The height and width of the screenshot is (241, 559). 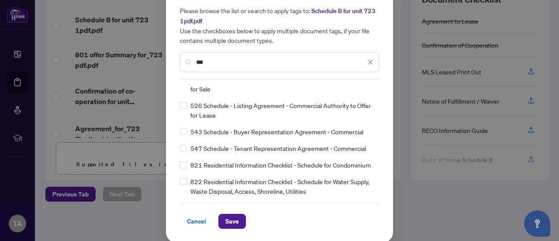 What do you see at coordinates (280, 165) in the screenshot?
I see `span: 821 Residential Information Checklist - Schedule for Condominium` at bounding box center [280, 165].